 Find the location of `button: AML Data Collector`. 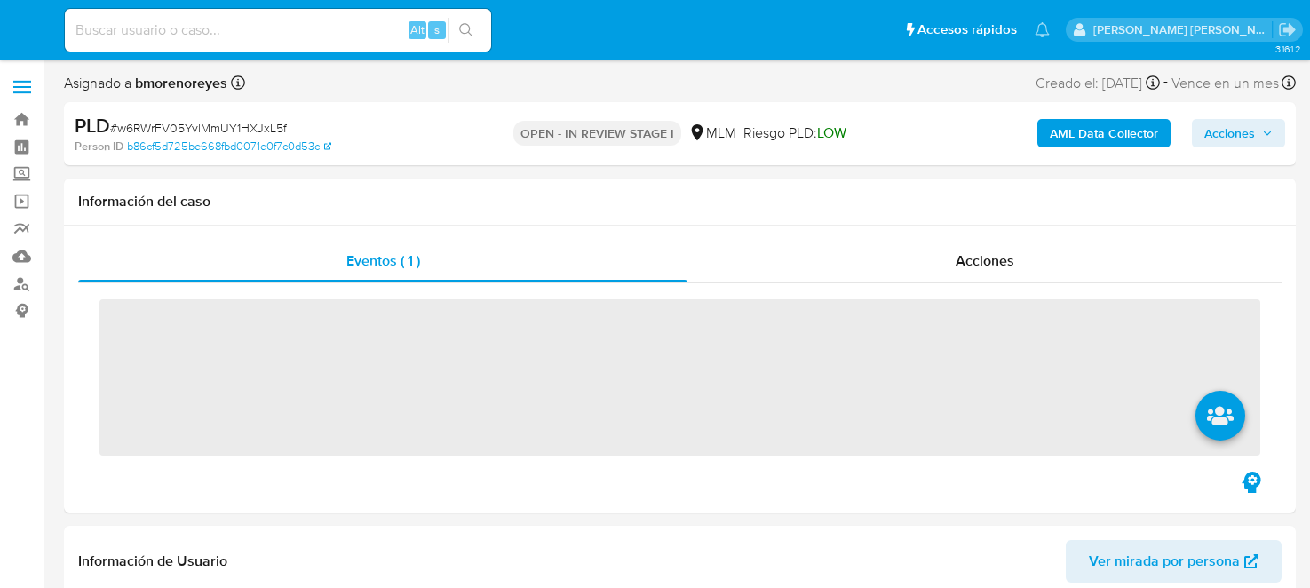

button: AML Data Collector is located at coordinates (1104, 133).